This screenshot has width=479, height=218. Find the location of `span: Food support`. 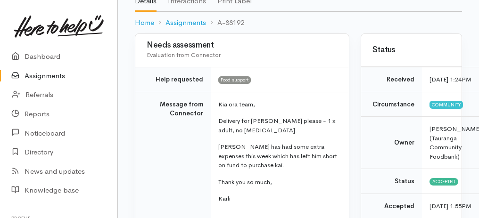

span: Food support is located at coordinates (234, 80).